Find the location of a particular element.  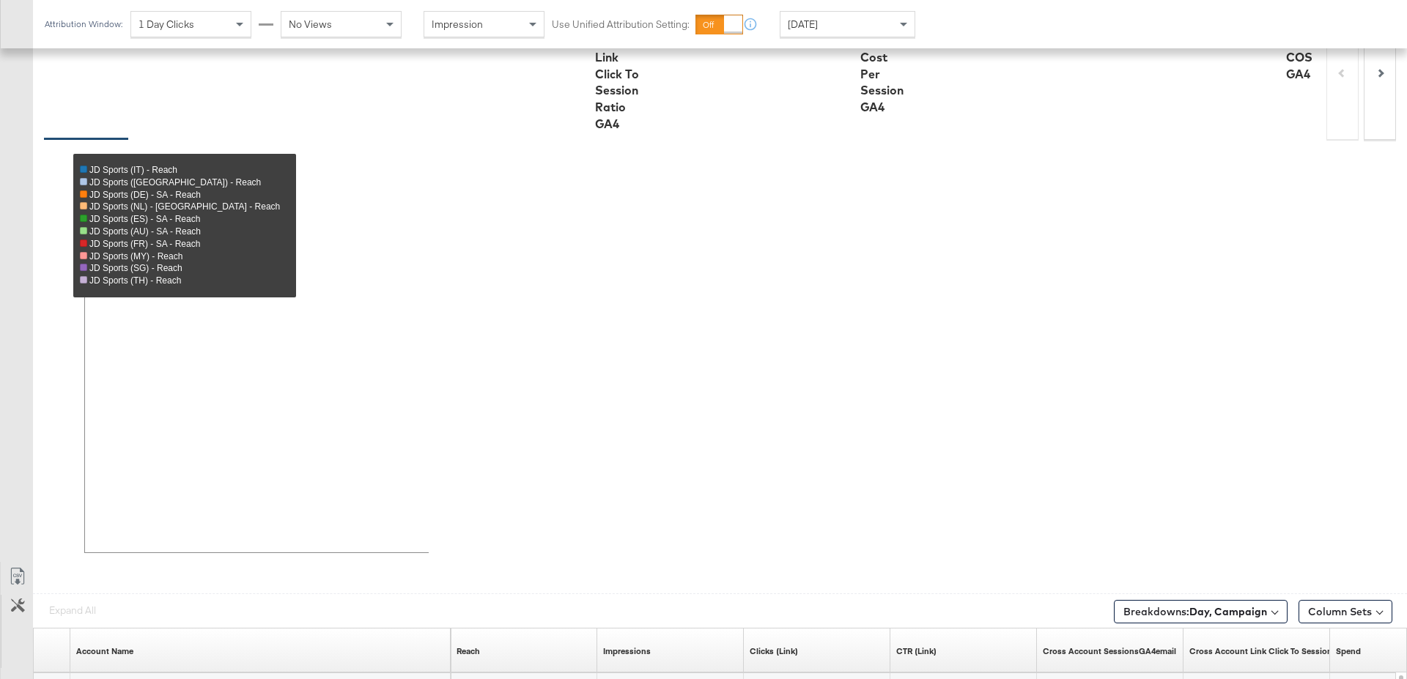

span: JD Sports (TH) - Reach is located at coordinates (135, 281).